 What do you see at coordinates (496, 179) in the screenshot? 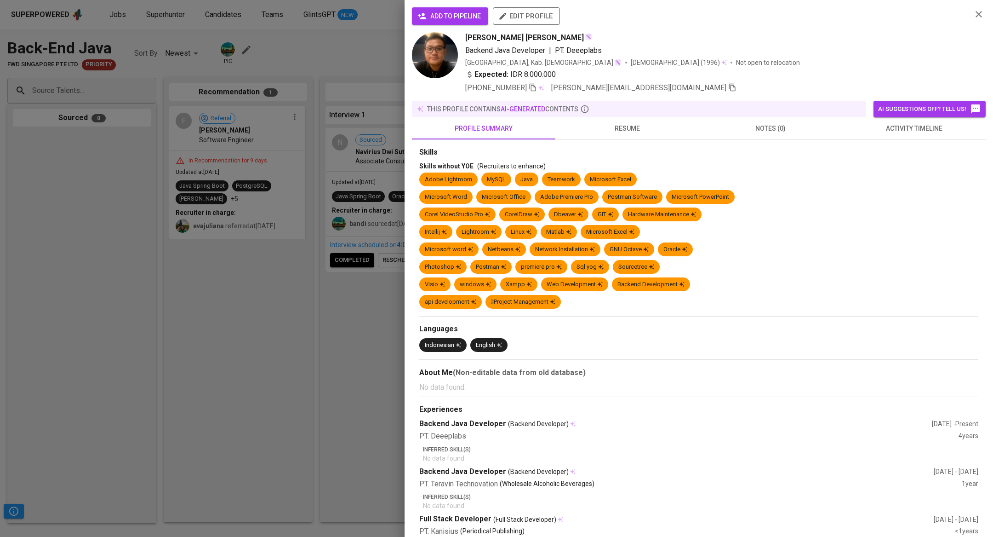
I see `div: MySQL` at bounding box center [496, 179].